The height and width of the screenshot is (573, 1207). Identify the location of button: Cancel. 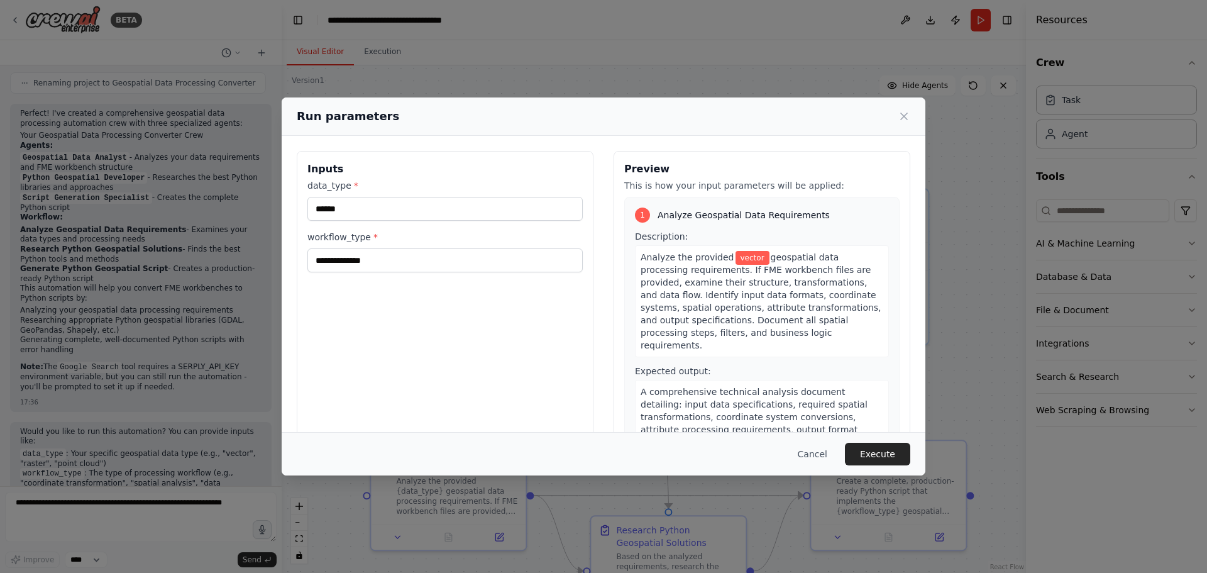
(812, 454).